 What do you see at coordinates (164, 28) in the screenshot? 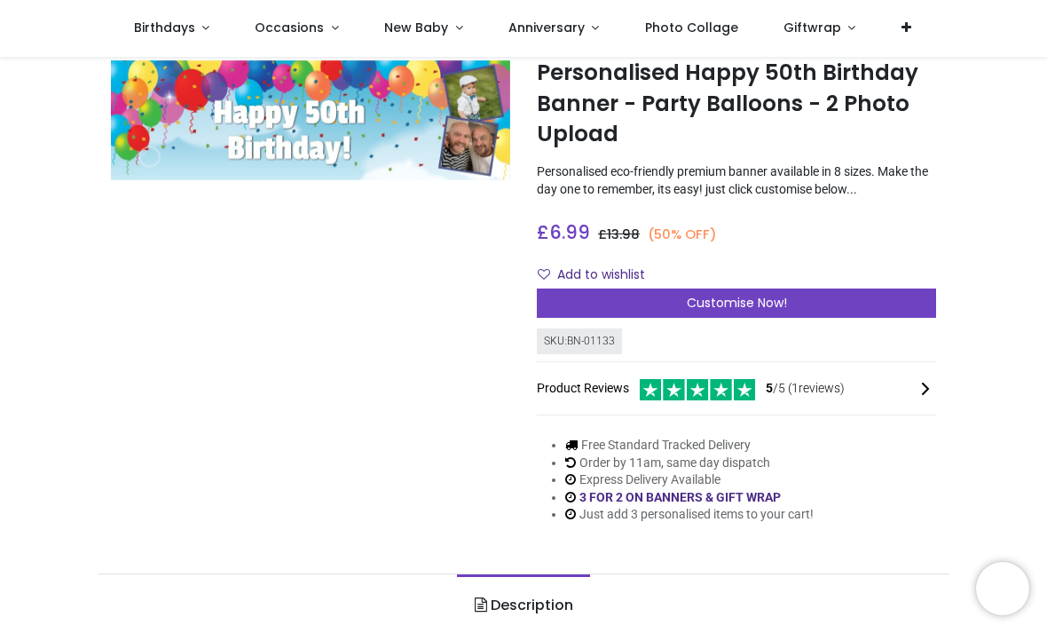
I see `span: Birthdays` at bounding box center [164, 28].